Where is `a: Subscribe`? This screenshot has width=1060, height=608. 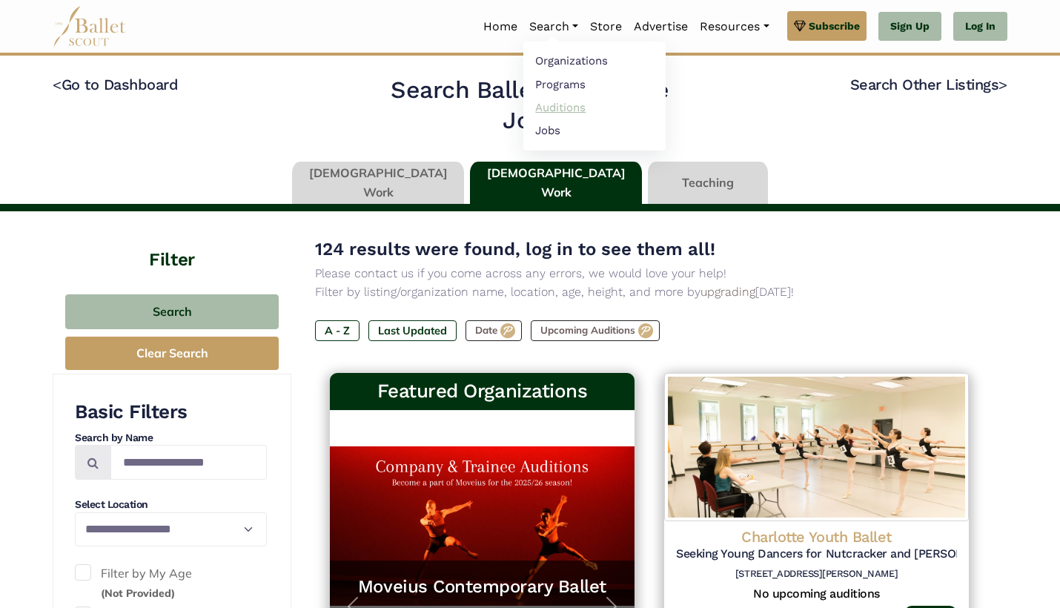
a: Subscribe is located at coordinates (827, 26).